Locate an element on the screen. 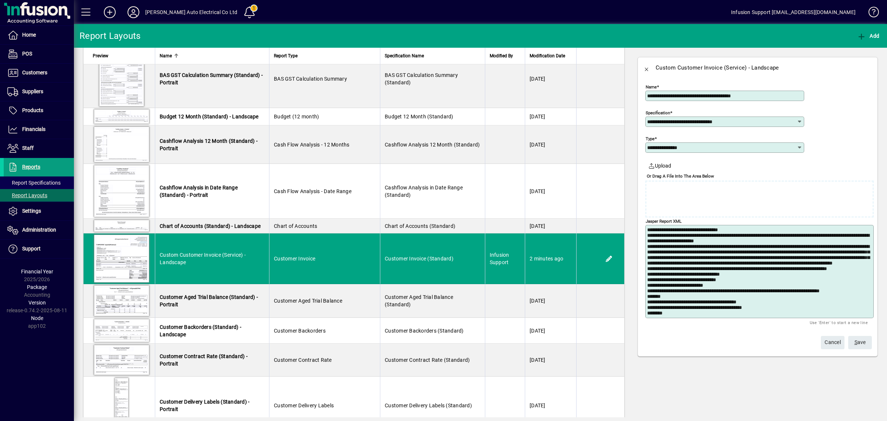  mat-label: Specification is located at coordinates (658, 113).